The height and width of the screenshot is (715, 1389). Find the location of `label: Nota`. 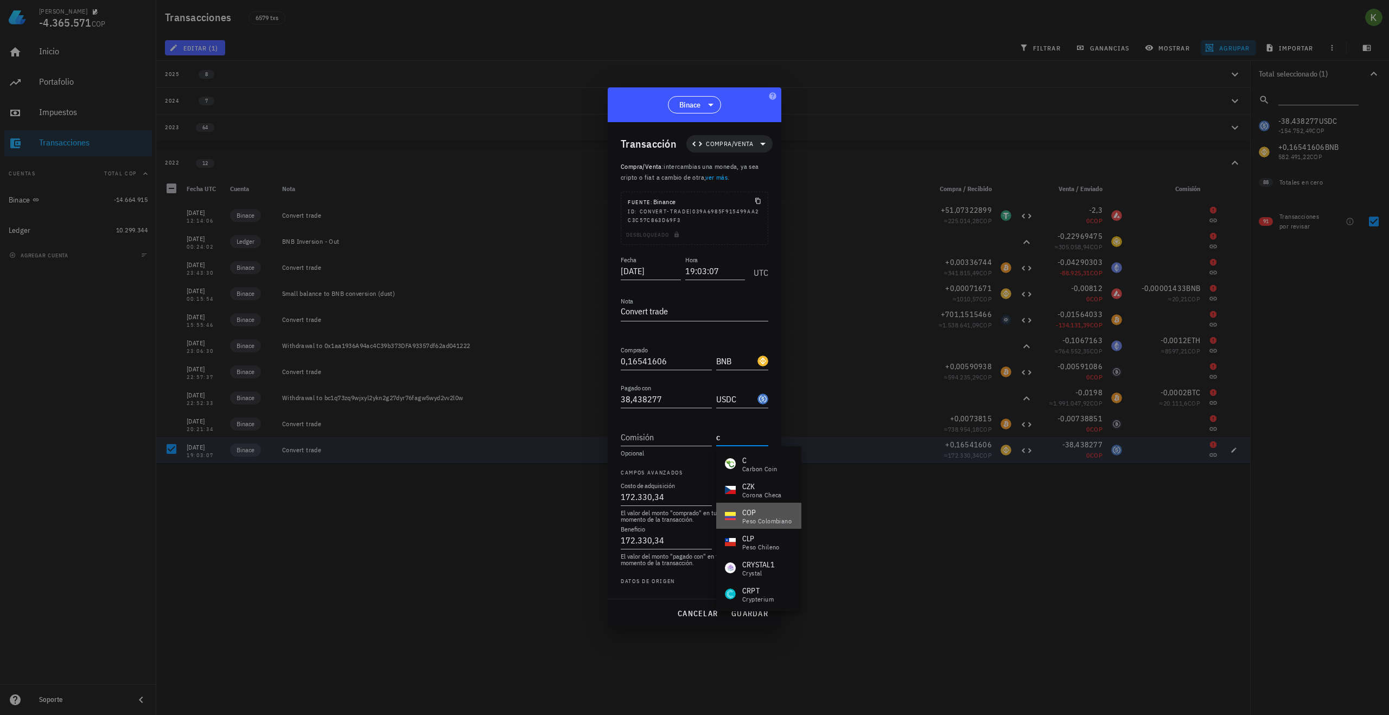

label: Nota is located at coordinates (627, 301).